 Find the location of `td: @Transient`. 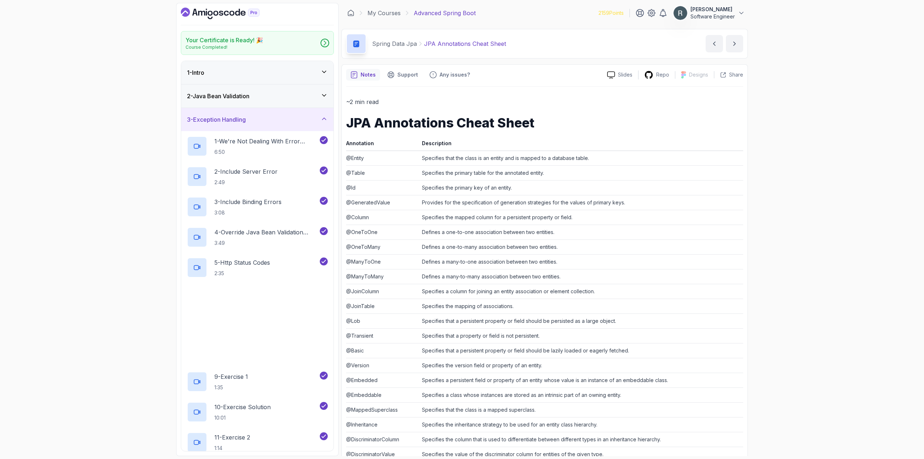

td: @Transient is located at coordinates (382, 335).